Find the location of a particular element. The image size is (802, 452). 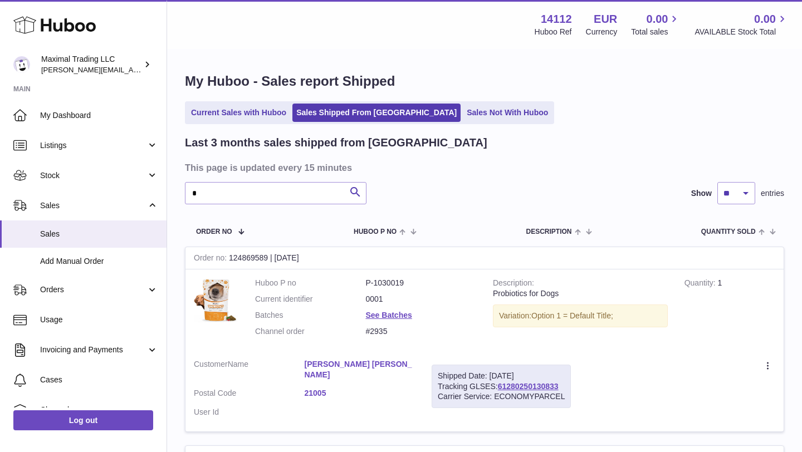

div: Probiotics for Dogs is located at coordinates (581, 294).